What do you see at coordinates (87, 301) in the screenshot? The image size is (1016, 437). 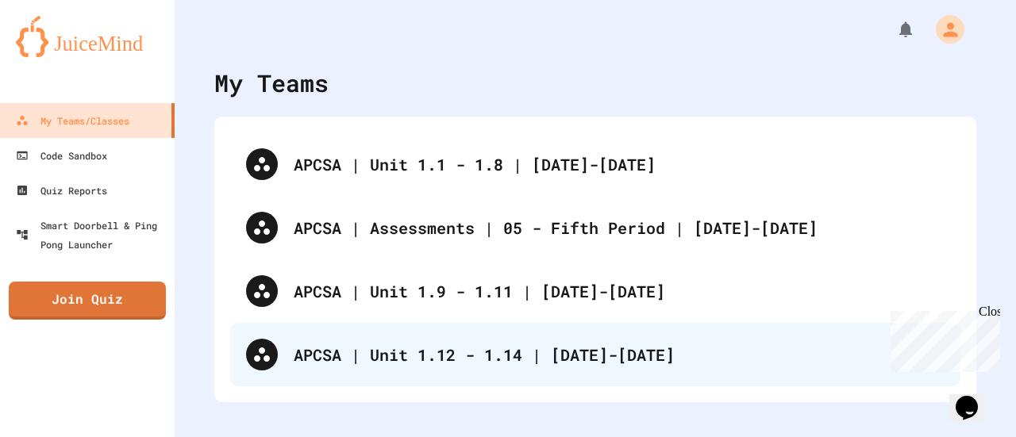 I see `a: Join Quiz` at bounding box center [87, 301].